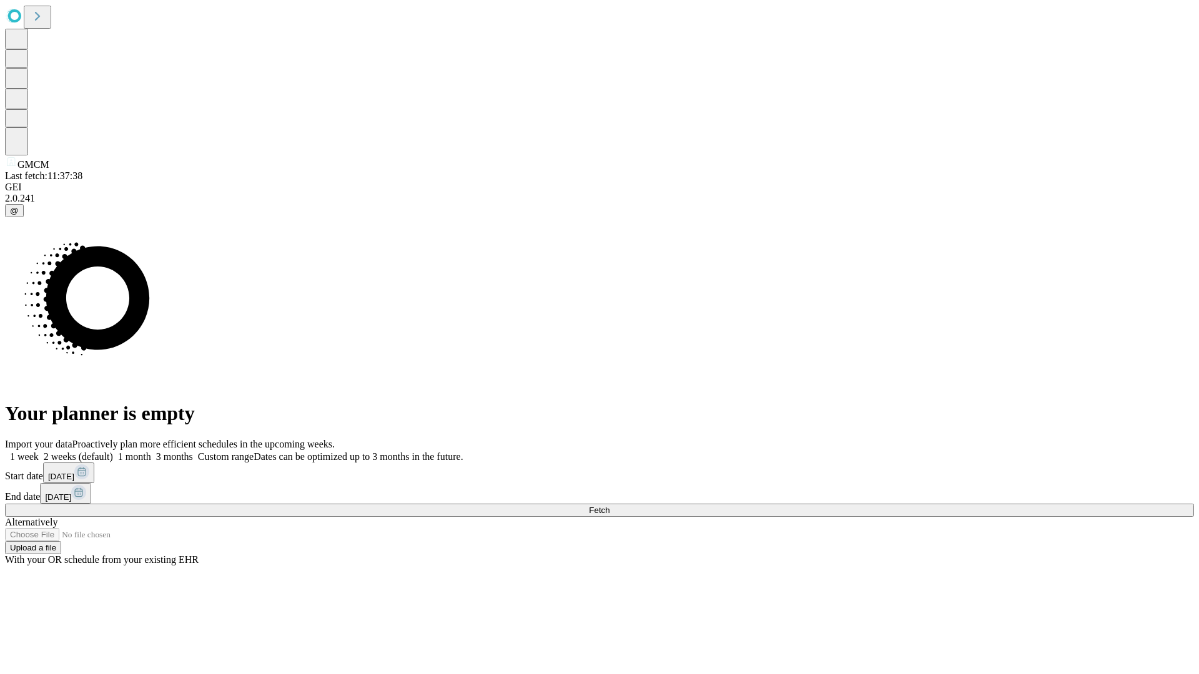  Describe the element at coordinates (134, 456) in the screenshot. I see `span: 1 month` at that location.